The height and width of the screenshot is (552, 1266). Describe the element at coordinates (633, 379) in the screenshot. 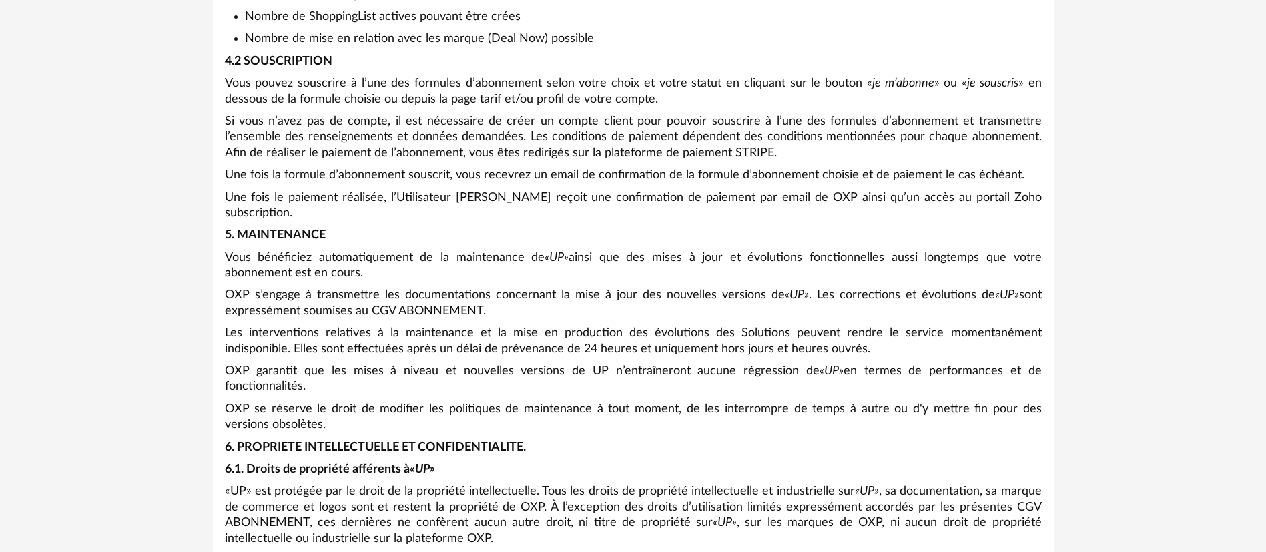

I see `p: OXP garantit que les mises à niveau et nouvelles versions de UP n’entraîneront aucune régression ...` at that location.